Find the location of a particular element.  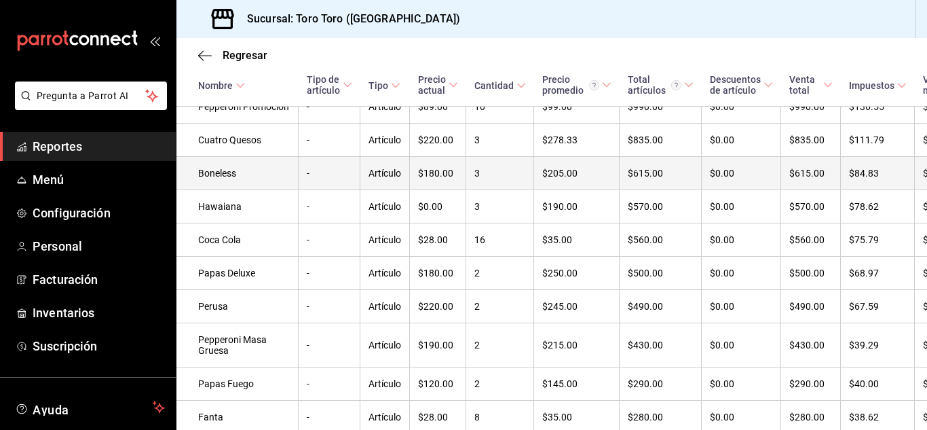

span: Personal is located at coordinates (98, 246).